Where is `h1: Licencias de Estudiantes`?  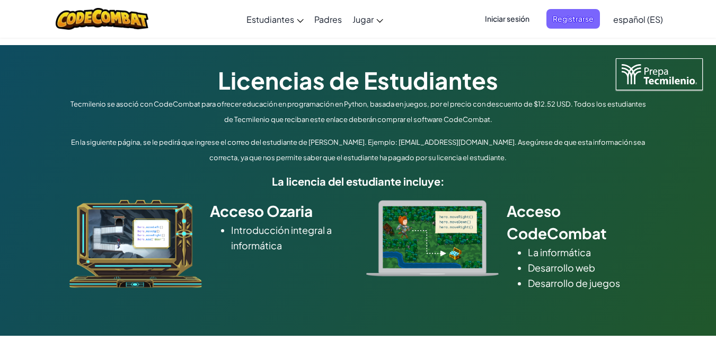
h1: Licencias de Estudiantes is located at coordinates (358, 80).